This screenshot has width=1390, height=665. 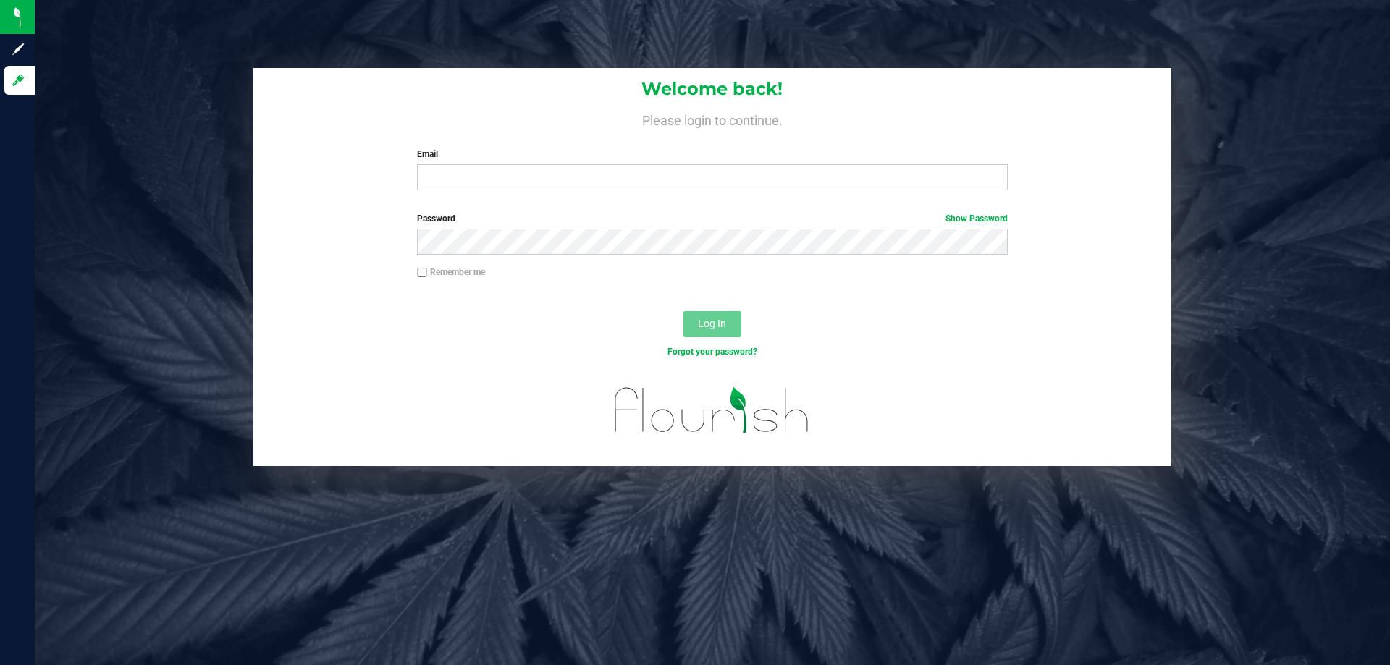 What do you see at coordinates (712, 411) in the screenshot?
I see `img: flourish_logo.svg` at bounding box center [712, 411].